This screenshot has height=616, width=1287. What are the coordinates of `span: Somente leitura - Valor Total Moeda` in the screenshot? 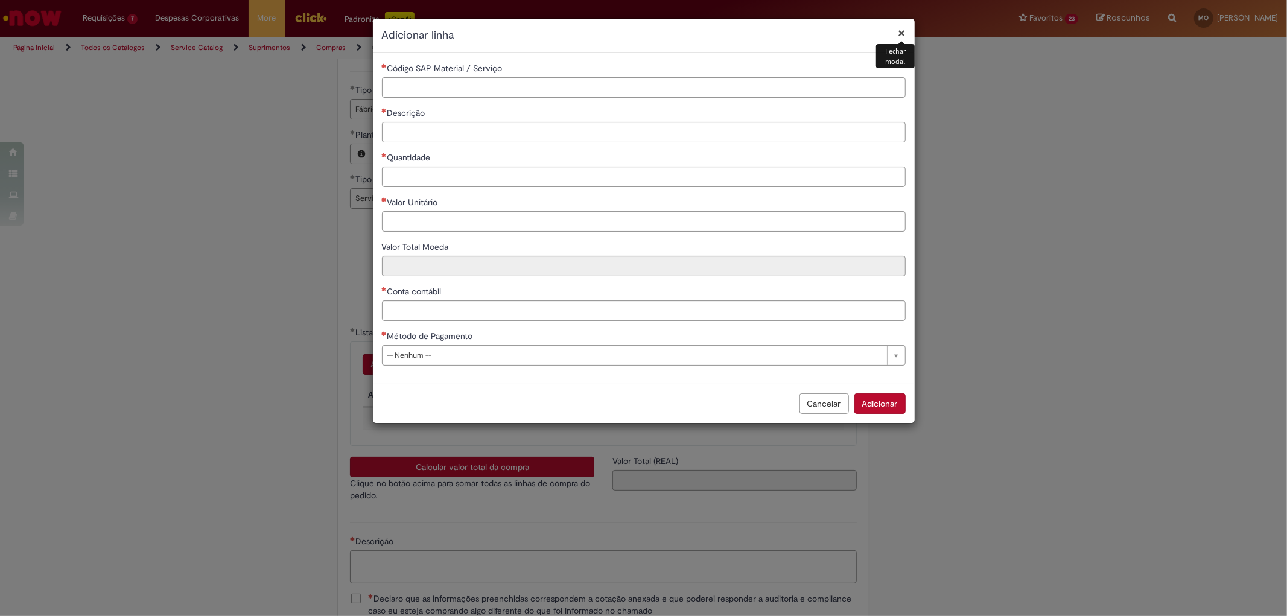 It's located at (416, 247).